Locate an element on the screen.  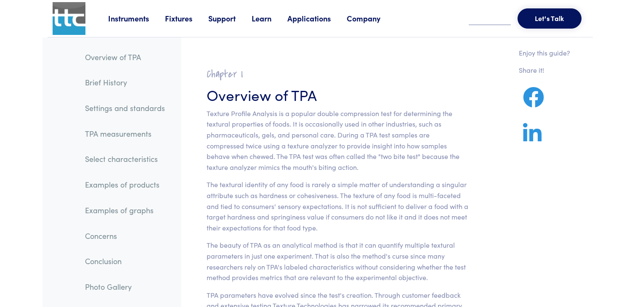
h2: Chapter I is located at coordinates (338, 74).